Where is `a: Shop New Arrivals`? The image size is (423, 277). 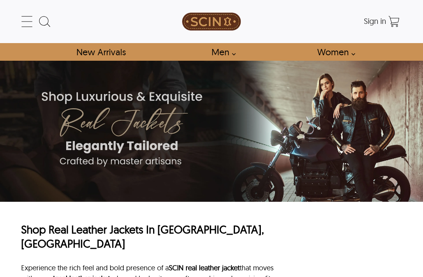
a: Shop New Arrivals is located at coordinates (101, 52).